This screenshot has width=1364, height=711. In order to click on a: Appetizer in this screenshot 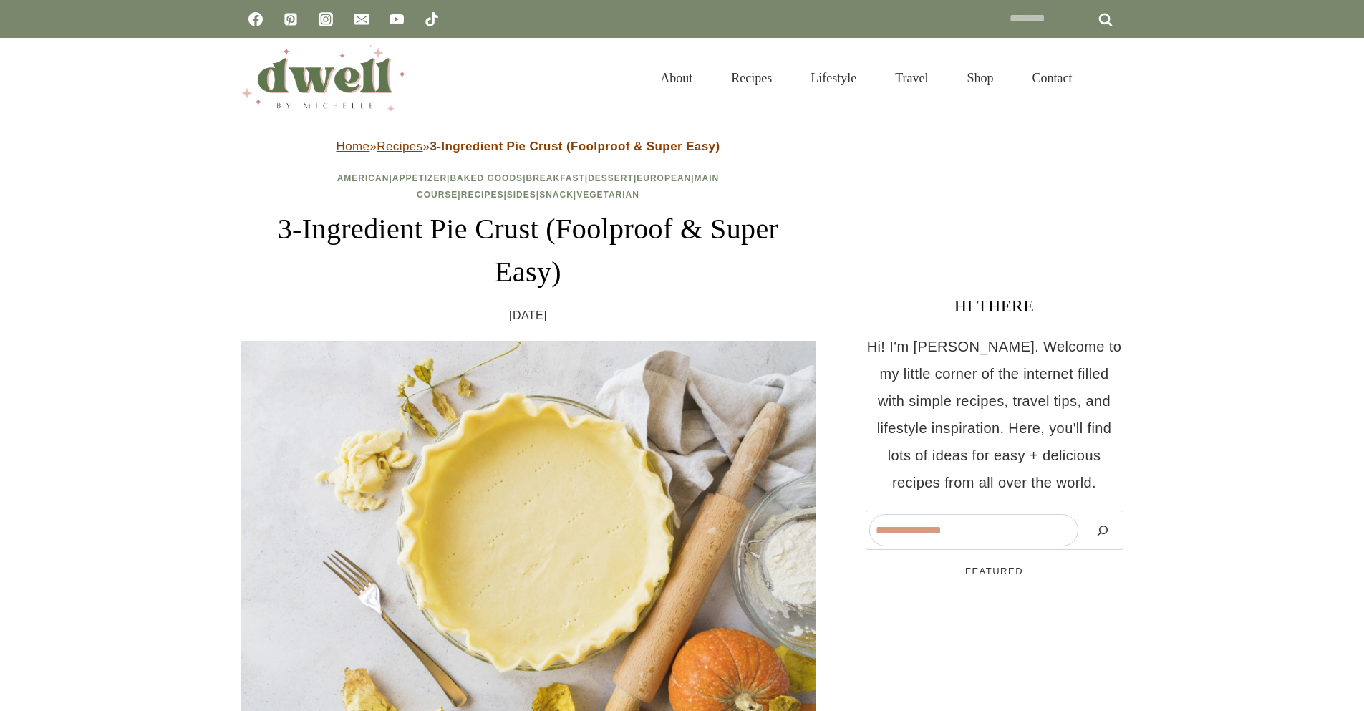, I will do `click(420, 178)`.